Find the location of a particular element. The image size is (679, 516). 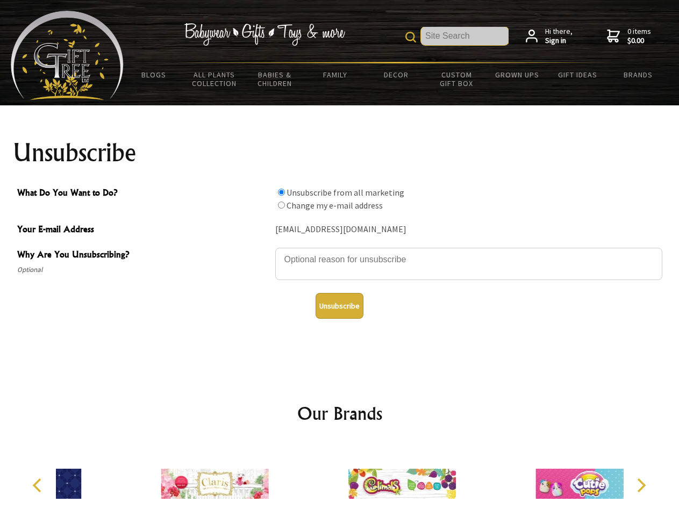

a: Hi there,Sign in is located at coordinates (549, 36).